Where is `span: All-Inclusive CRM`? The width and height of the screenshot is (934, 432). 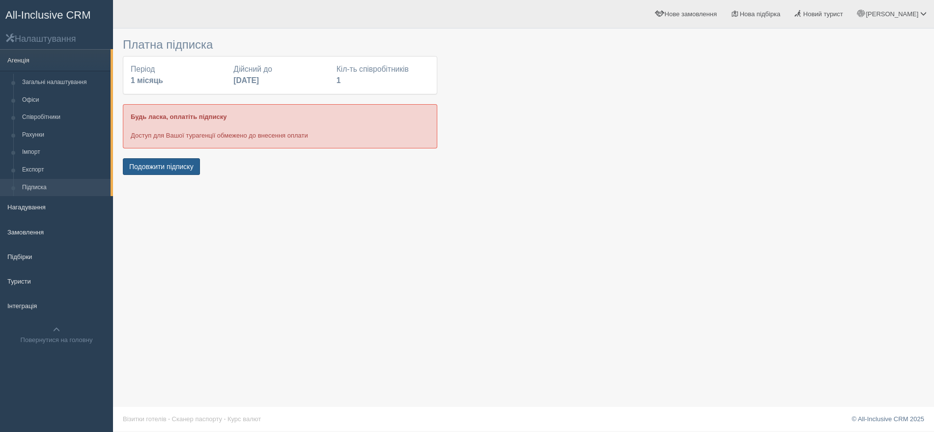 span: All-Inclusive CRM is located at coordinates (48, 15).